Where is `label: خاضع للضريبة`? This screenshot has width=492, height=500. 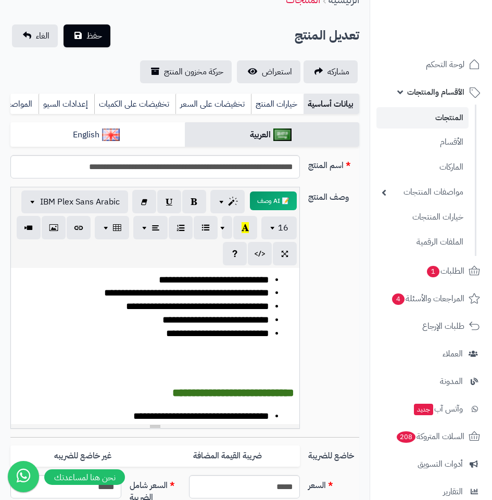 label: خاضع للضريبة is located at coordinates (334, 454).